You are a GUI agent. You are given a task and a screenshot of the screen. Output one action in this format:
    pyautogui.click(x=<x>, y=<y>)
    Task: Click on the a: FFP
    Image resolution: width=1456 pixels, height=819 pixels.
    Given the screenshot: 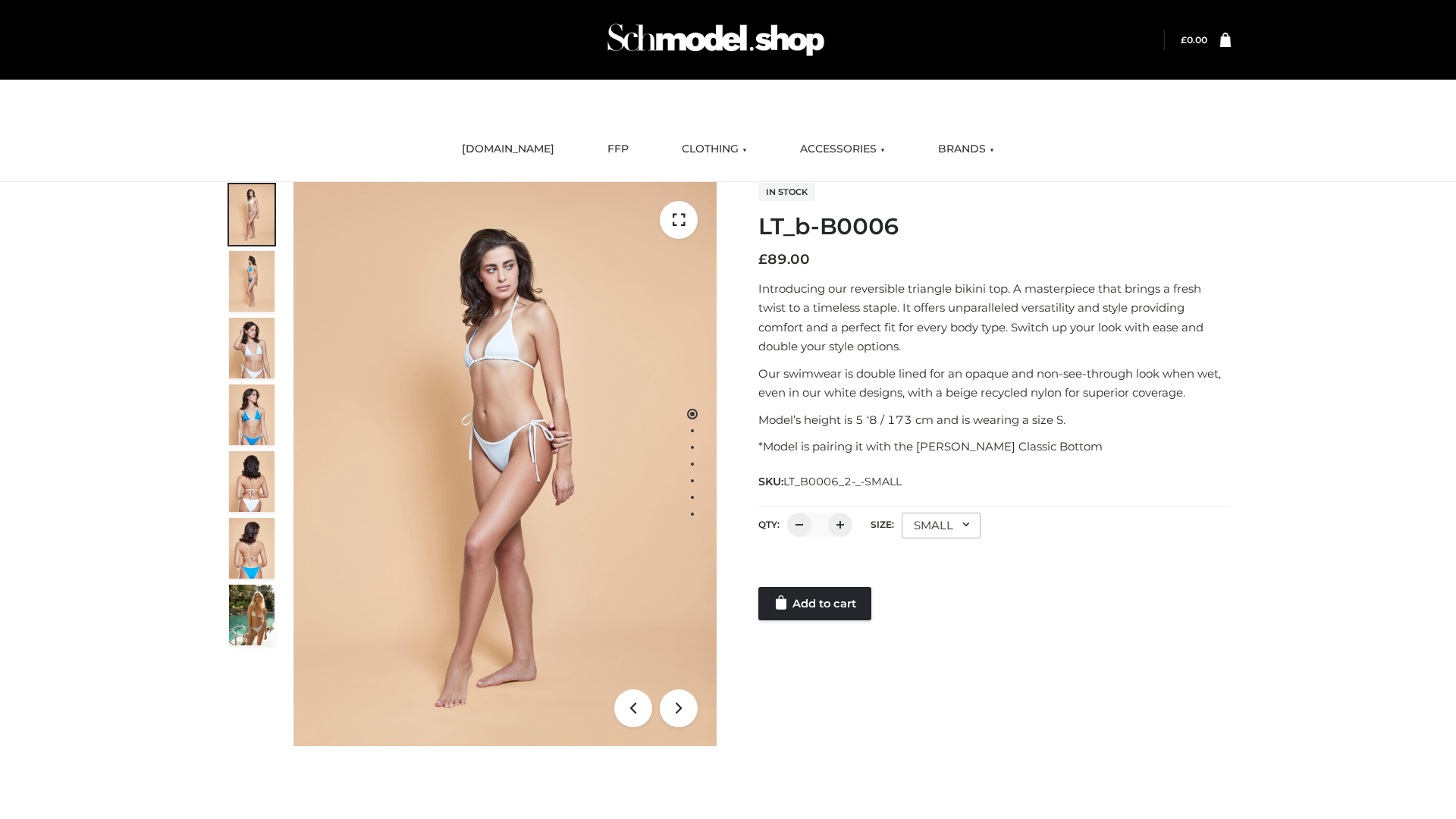 What is the action you would take?
    pyautogui.click(x=618, y=149)
    